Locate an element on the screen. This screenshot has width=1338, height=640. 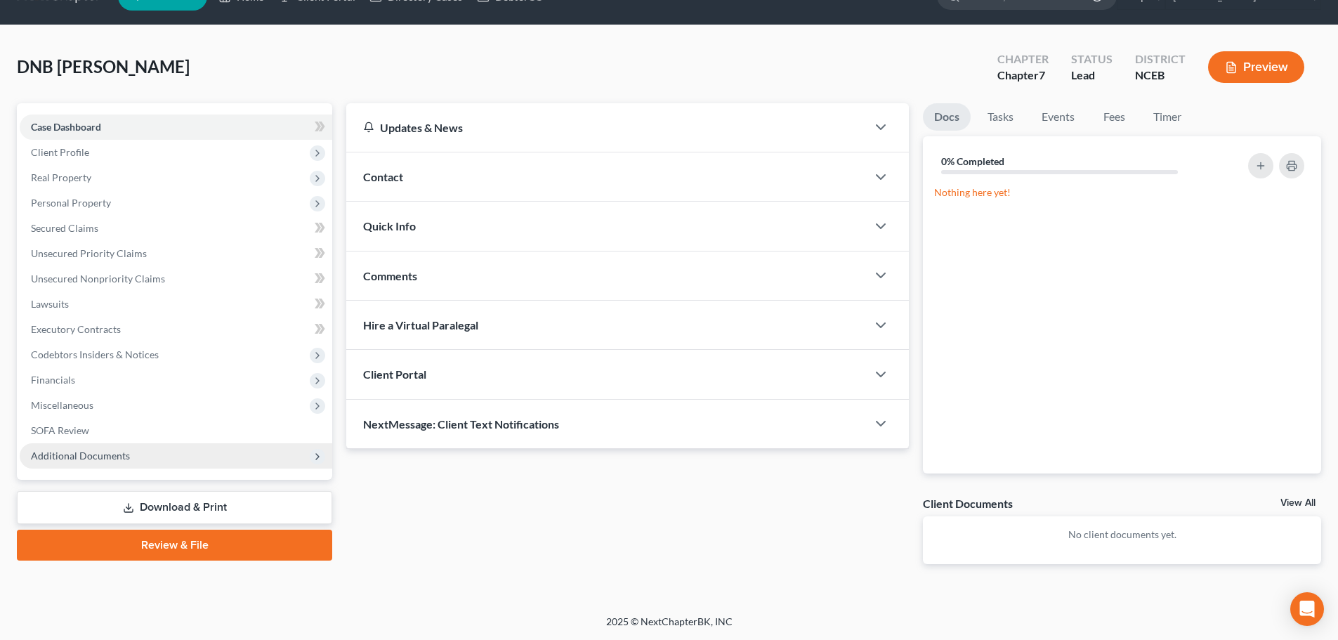
span: Personal Property is located at coordinates (71, 202).